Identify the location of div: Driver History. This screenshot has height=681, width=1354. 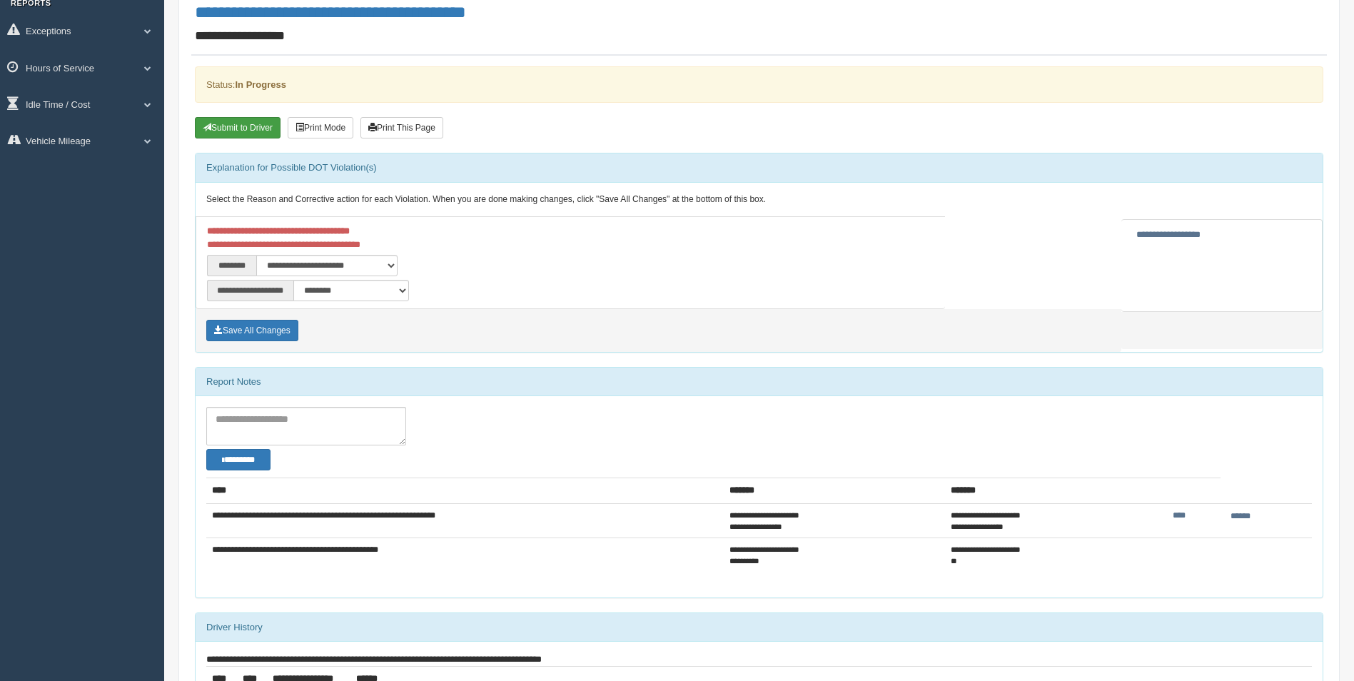
(759, 627).